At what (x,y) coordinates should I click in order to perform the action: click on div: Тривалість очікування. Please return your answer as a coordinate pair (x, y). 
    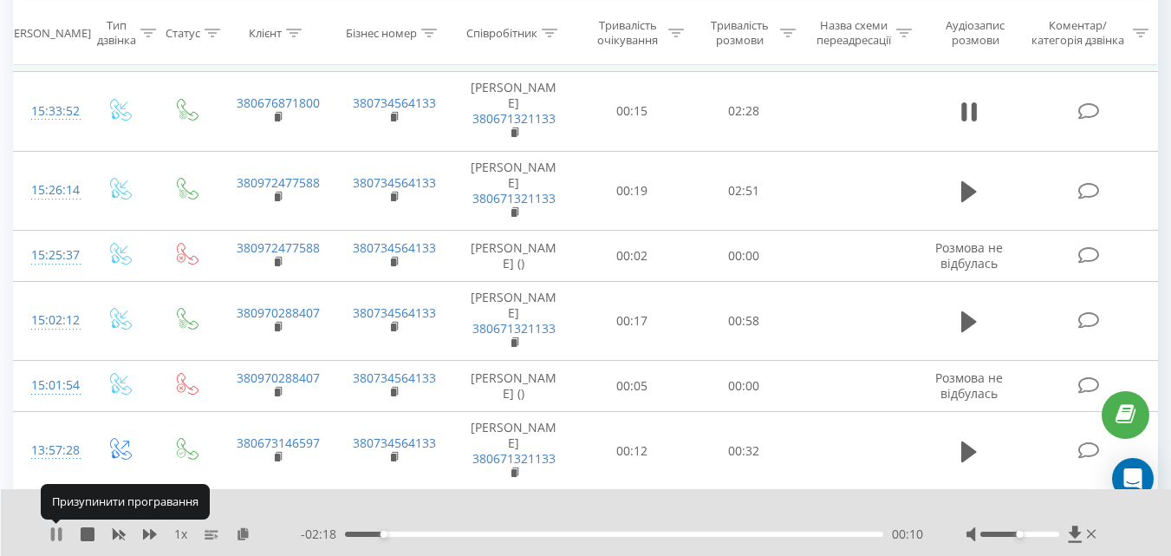
    Looking at the image, I should click on (628, 33).